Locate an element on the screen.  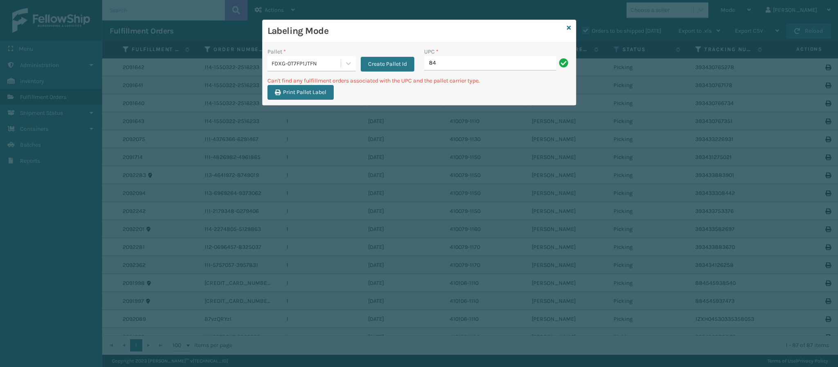
button: Print Pallet Label is located at coordinates (300, 92).